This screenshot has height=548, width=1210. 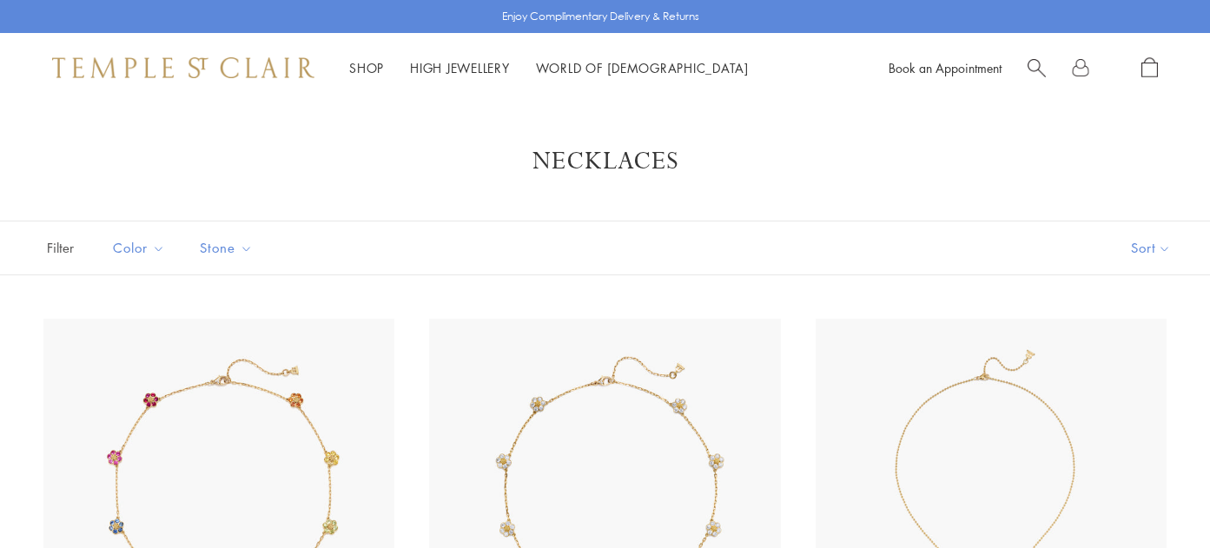 I want to click on a: Search, so click(x=1036, y=68).